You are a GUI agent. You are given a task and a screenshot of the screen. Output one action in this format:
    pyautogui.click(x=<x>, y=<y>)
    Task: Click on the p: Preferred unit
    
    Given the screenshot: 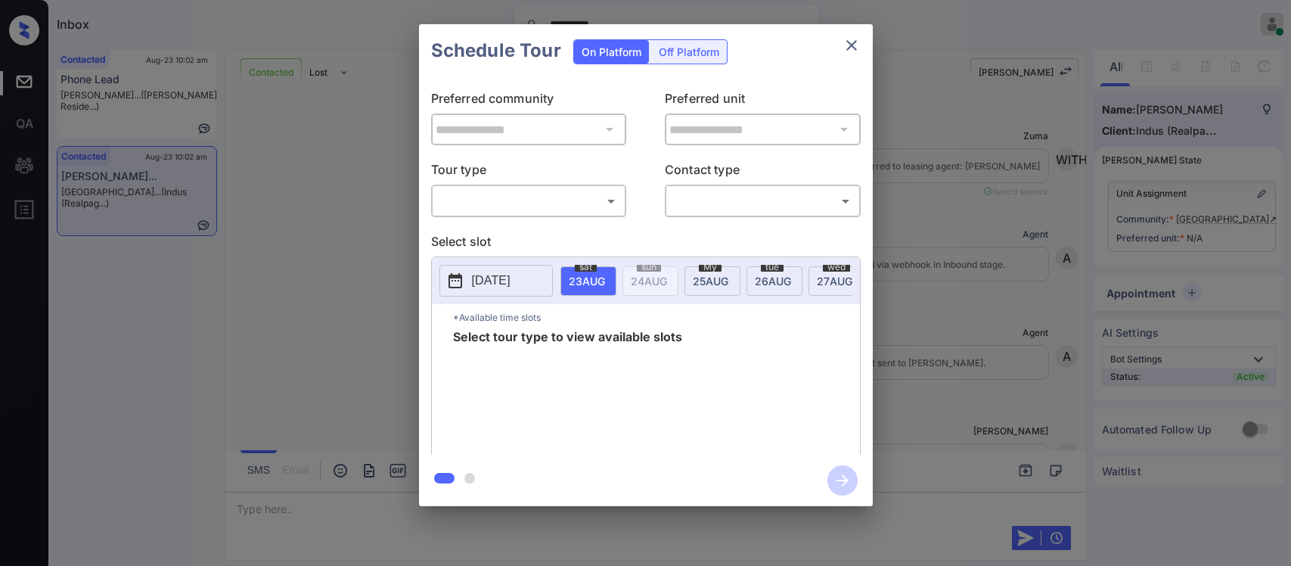 What is the action you would take?
    pyautogui.click(x=762, y=101)
    